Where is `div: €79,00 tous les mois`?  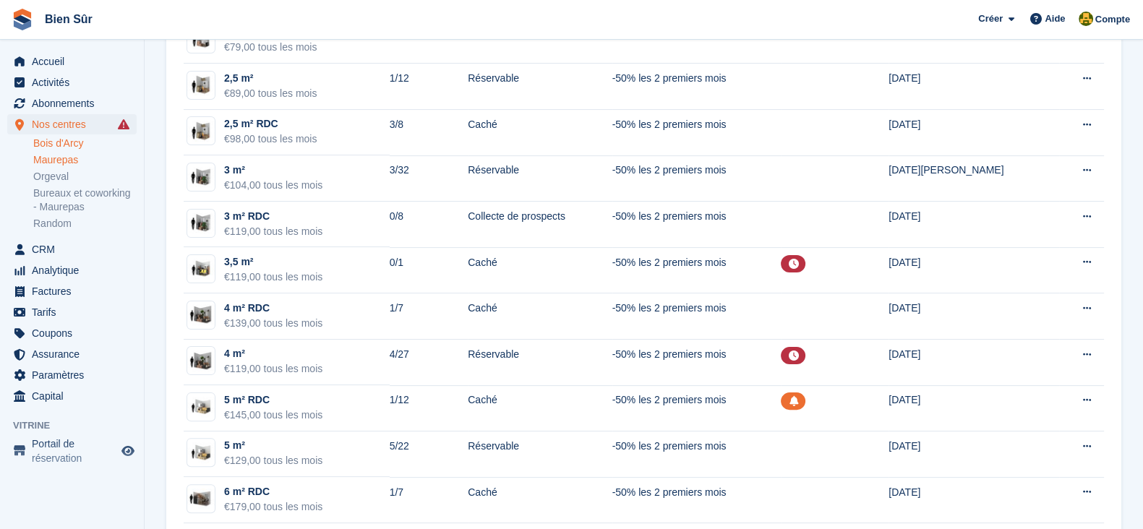 div: €79,00 tous les mois is located at coordinates (270, 47).